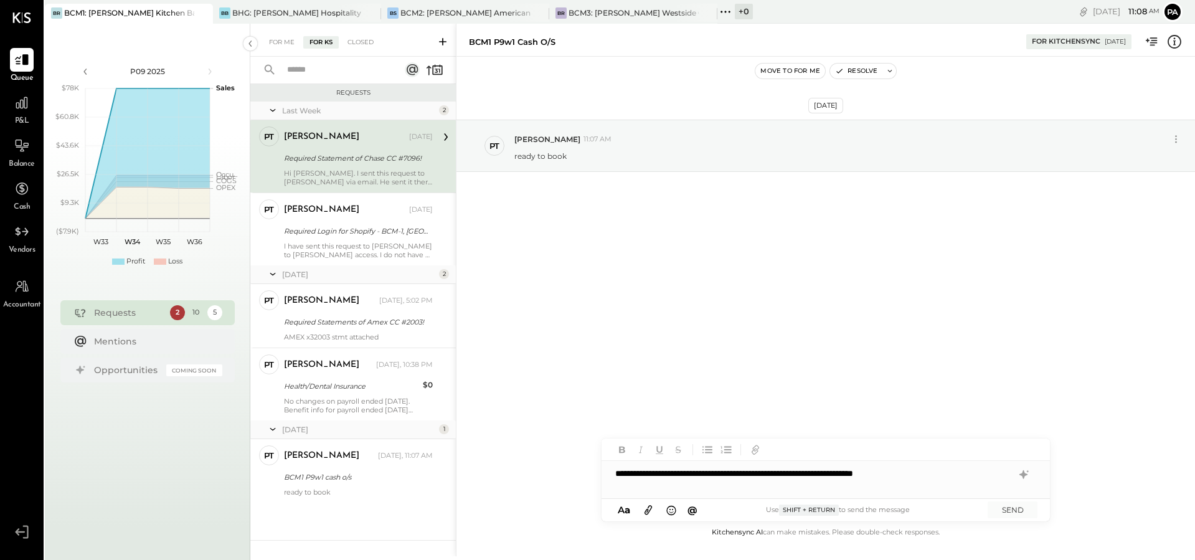 This screenshot has width=1195, height=560. I want to click on div: Required Statement of Chase CC #7096!, so click(356, 158).